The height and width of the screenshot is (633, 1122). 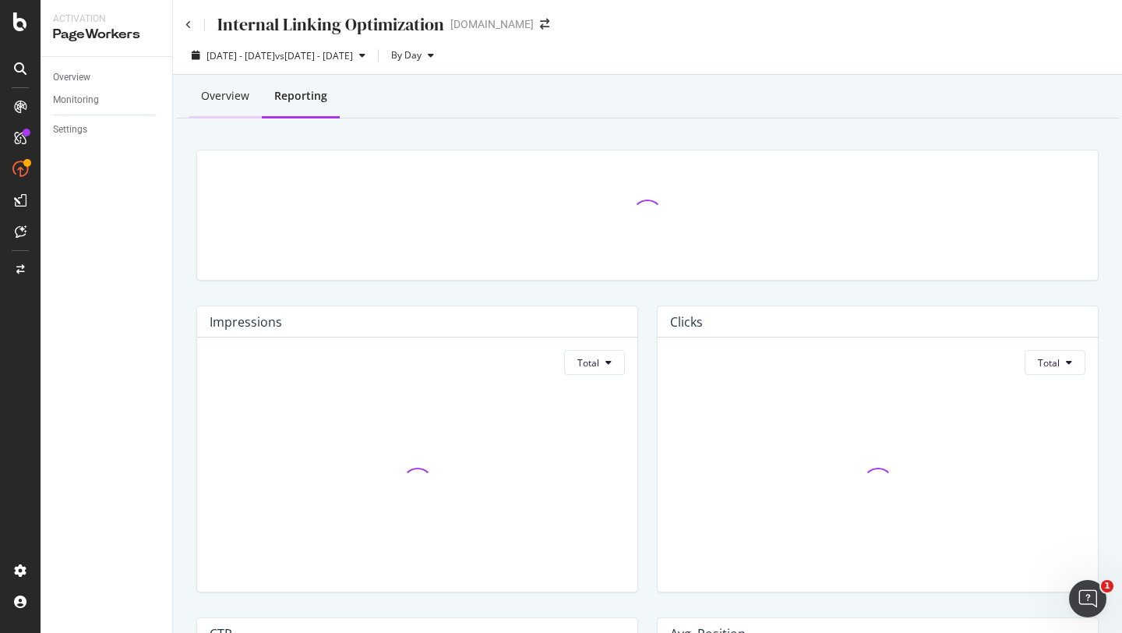 What do you see at coordinates (107, 100) in the screenshot?
I see `a: Monitoring` at bounding box center [107, 100].